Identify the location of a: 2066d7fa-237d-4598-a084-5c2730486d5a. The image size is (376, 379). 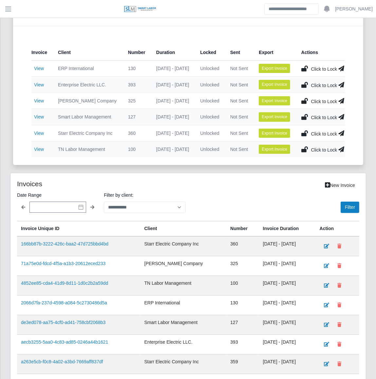
(64, 303).